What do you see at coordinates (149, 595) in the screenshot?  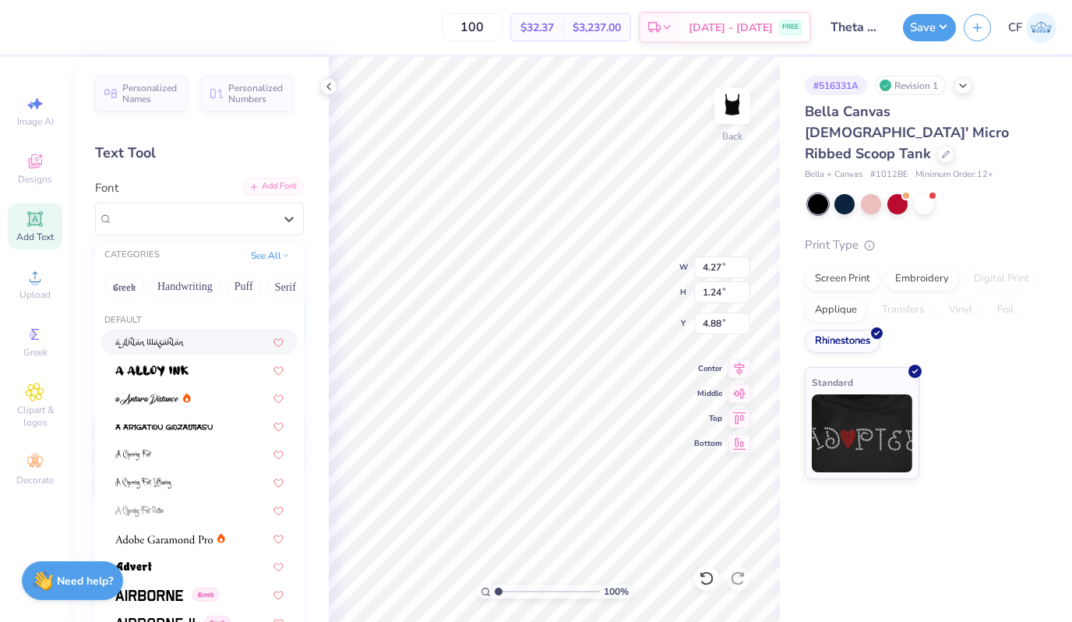 I see `img: Airborne` at bounding box center [149, 595].